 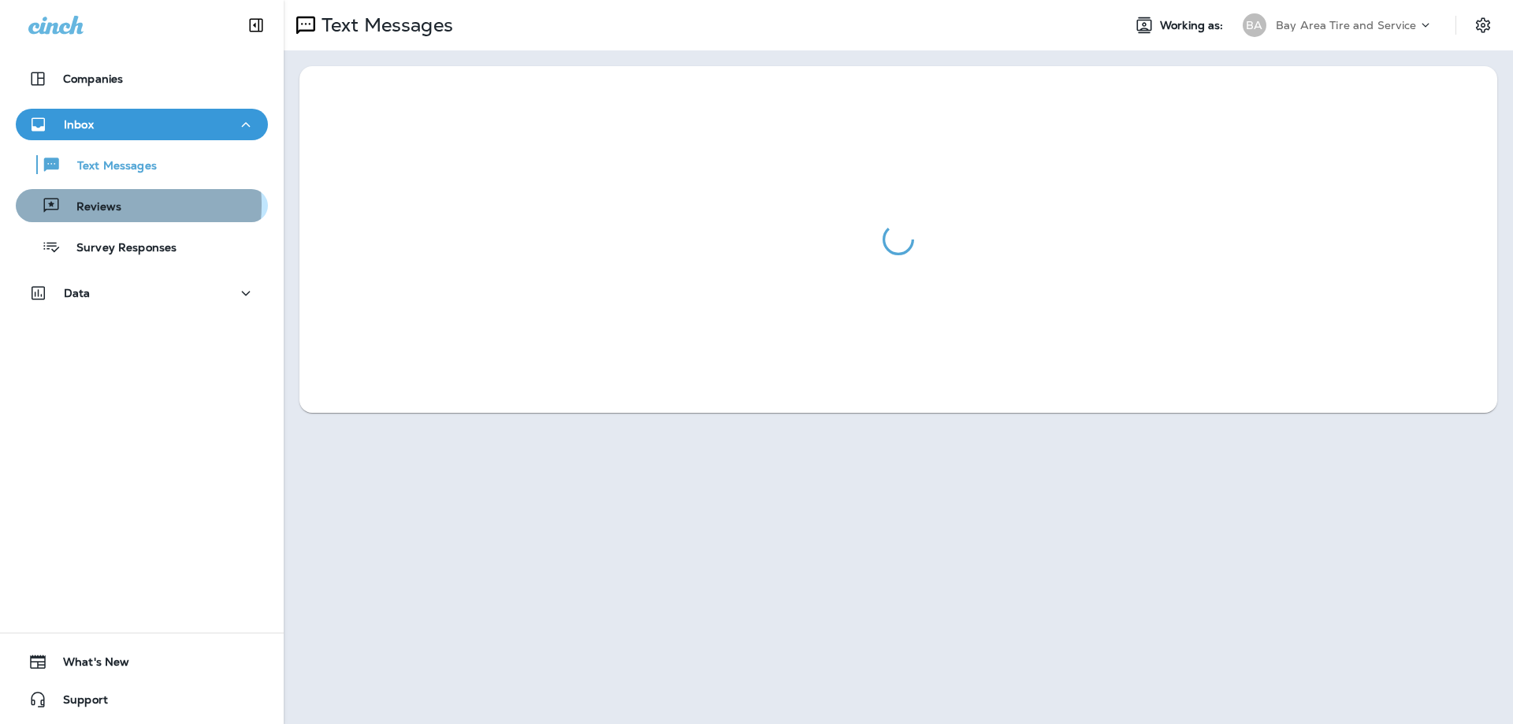 What do you see at coordinates (142, 247) in the screenshot?
I see `button: Survey Responses` at bounding box center [142, 247].